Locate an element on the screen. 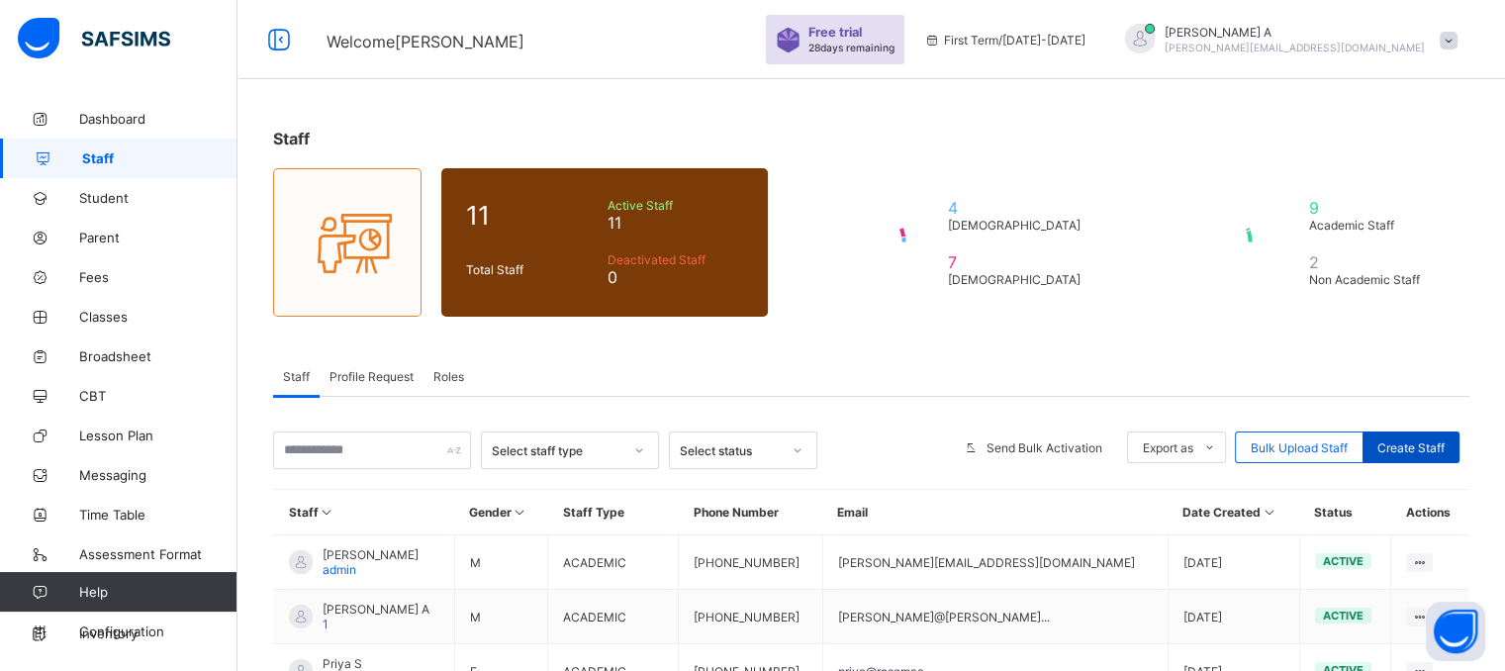  span: admin is located at coordinates (339, 569).